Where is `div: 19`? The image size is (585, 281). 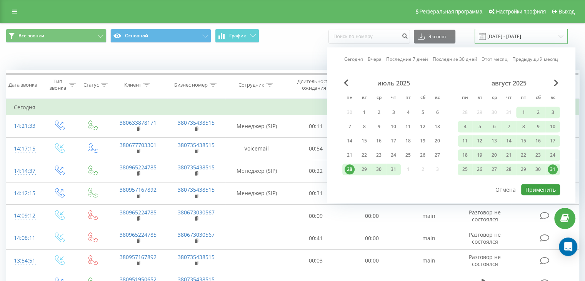 div: 19 is located at coordinates (480, 155).